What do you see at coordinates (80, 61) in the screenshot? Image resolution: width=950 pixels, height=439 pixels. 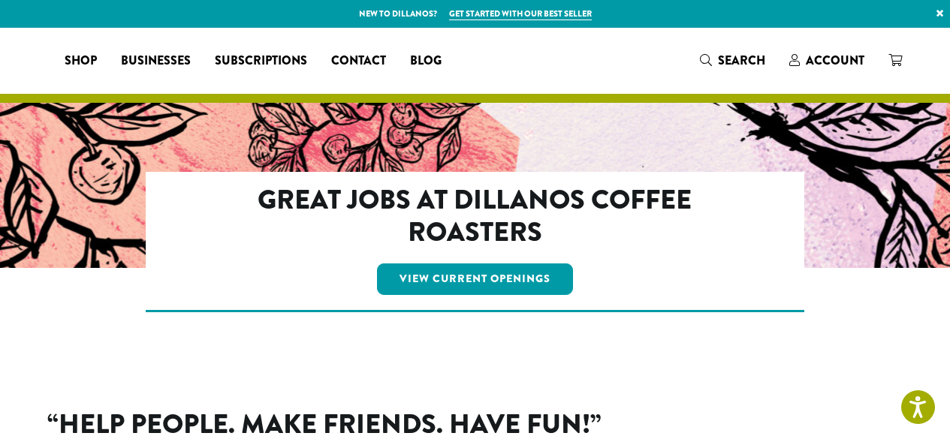 I see `a: Shop` at bounding box center [80, 61].